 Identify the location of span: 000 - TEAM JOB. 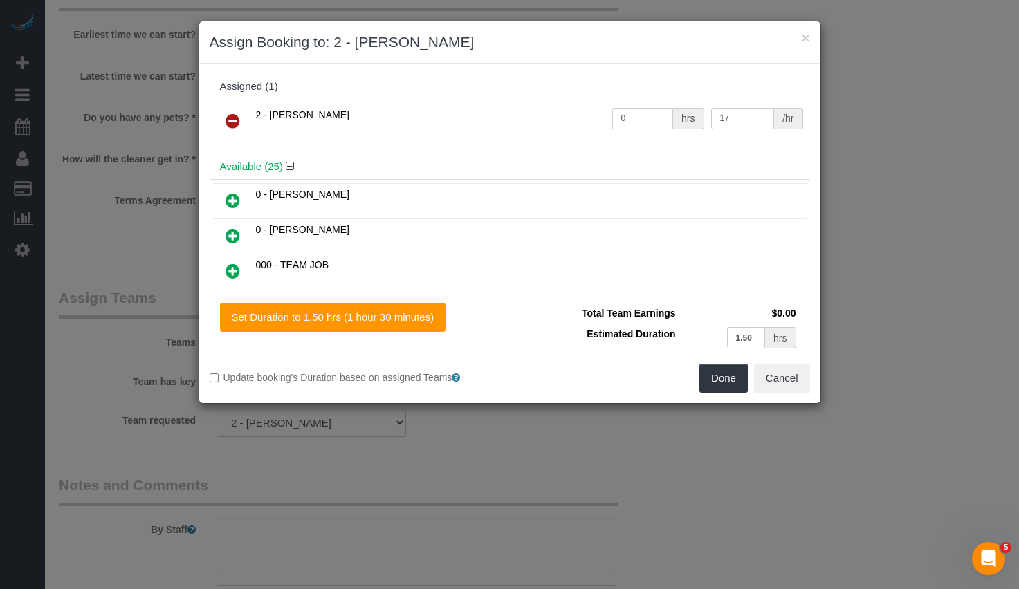
(292, 265).